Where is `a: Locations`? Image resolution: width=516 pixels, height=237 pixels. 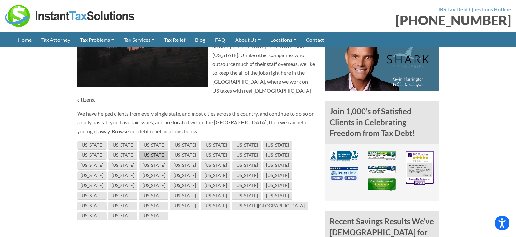 a: Locations is located at coordinates (283, 39).